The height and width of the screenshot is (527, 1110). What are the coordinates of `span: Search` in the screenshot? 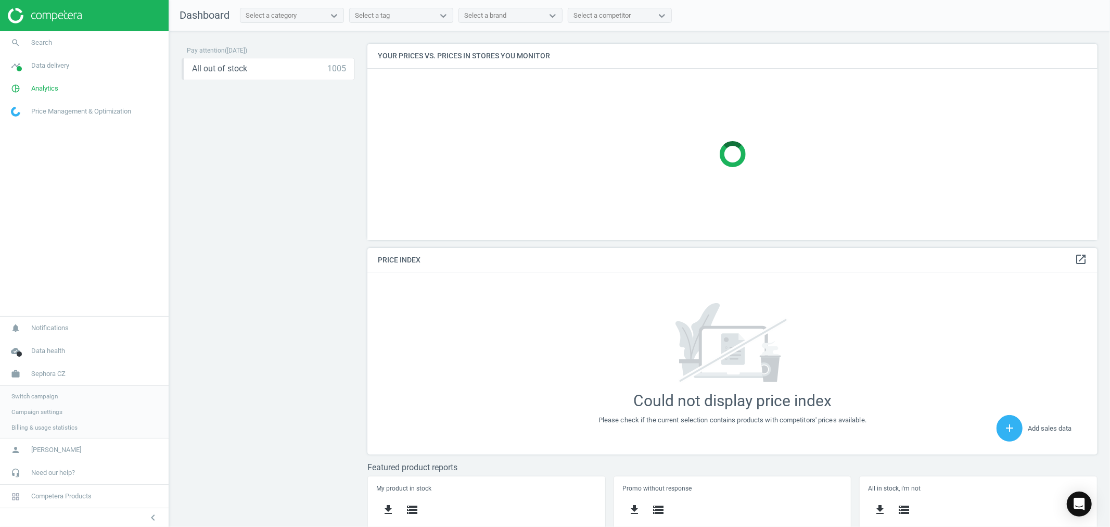 It's located at (42, 43).